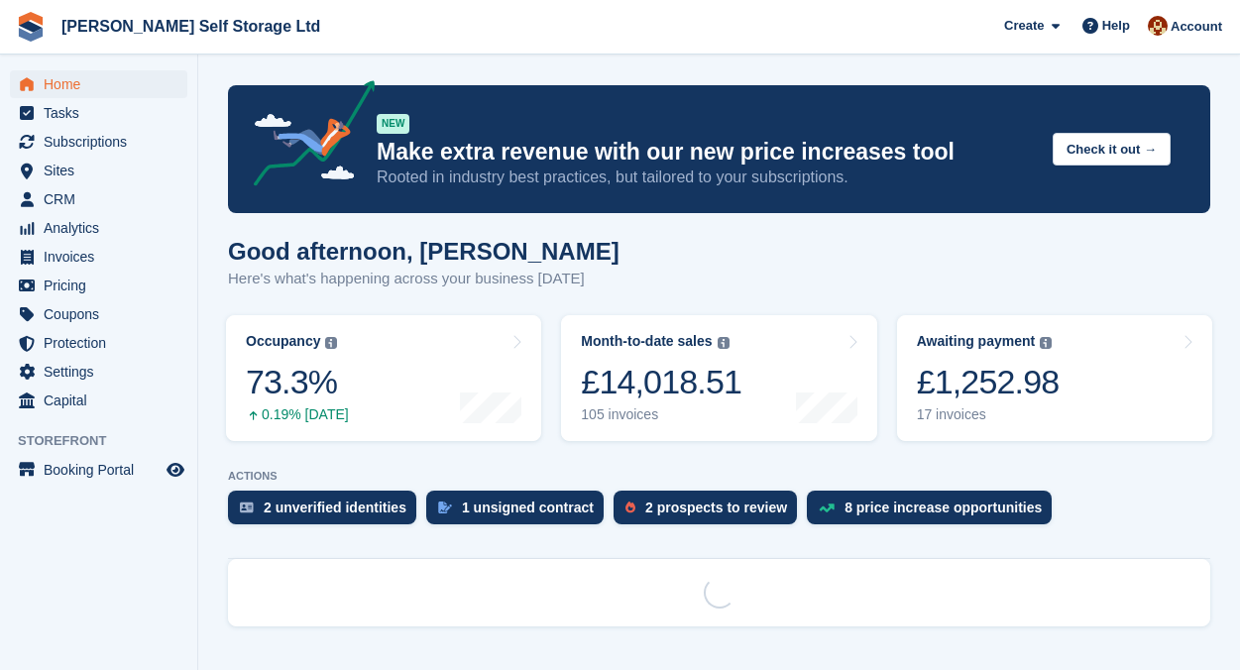 The image size is (1240, 670). I want to click on span: Analytics, so click(103, 228).